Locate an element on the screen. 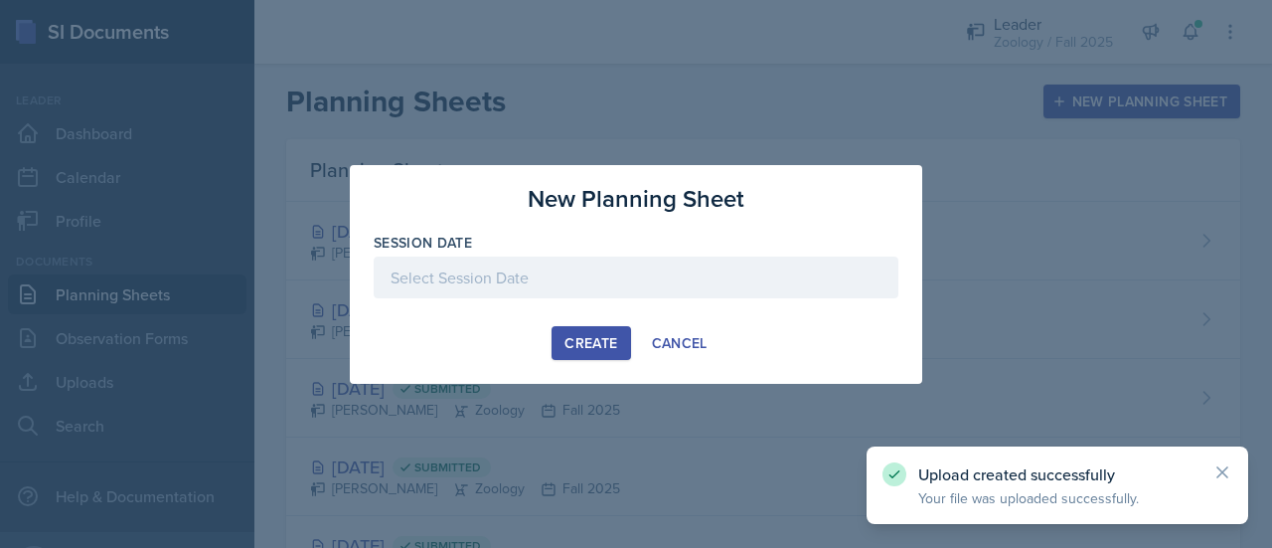 Image resolution: width=1272 pixels, height=548 pixels. p: Upload created successfully is located at coordinates (1058, 474).